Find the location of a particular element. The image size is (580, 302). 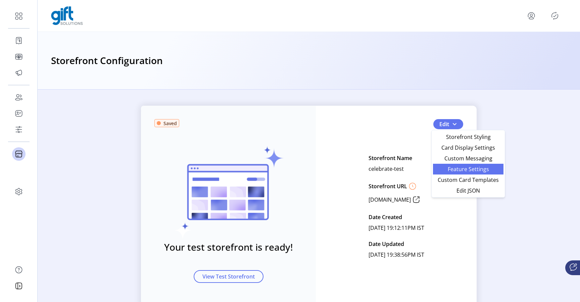

li: Edit JSON is located at coordinates (468, 191).